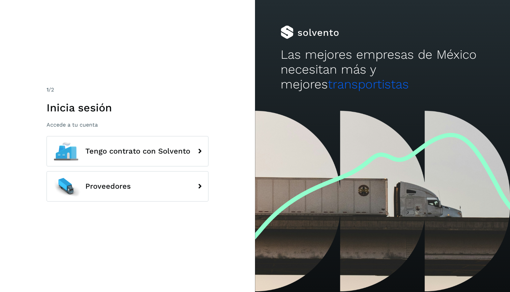 The height and width of the screenshot is (292, 510). Describe the element at coordinates (368, 84) in the screenshot. I see `span: transportistas` at that location.